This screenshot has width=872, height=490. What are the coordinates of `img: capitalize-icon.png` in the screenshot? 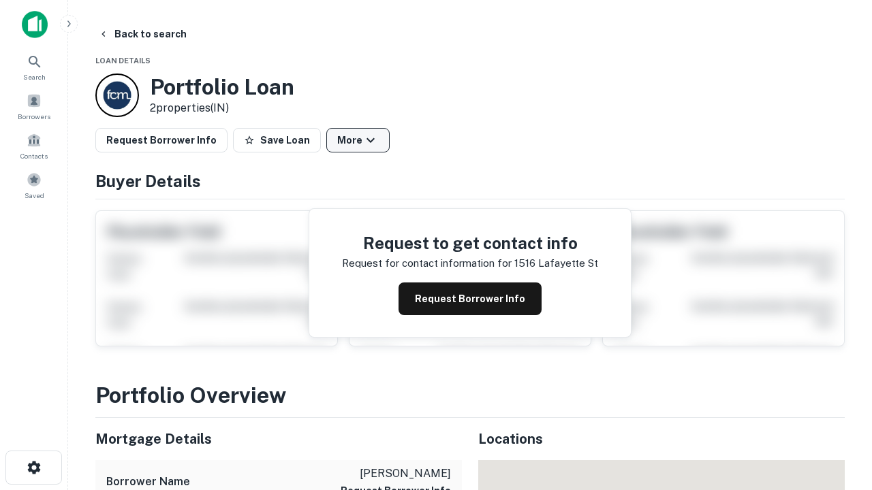 It's located at (35, 25).